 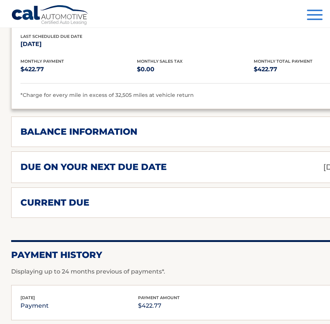 I want to click on span: Last Scheduled Due Date, so click(x=51, y=36).